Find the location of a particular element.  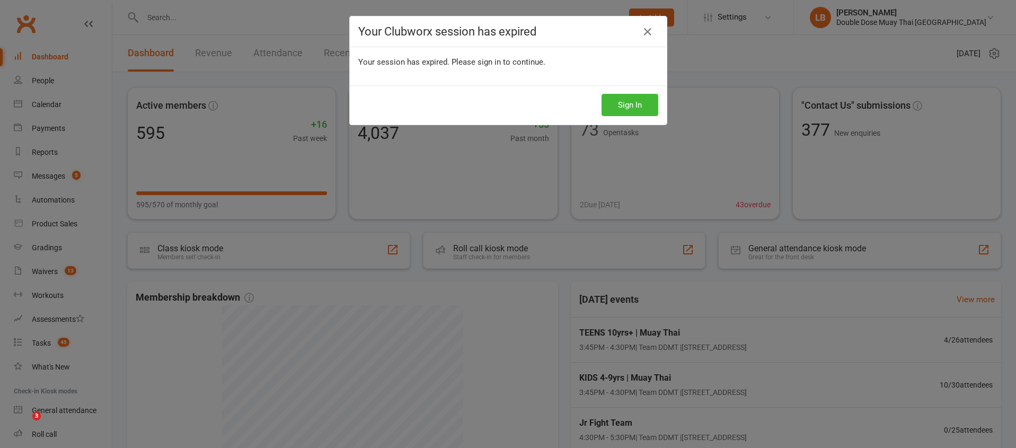

button: Sign In is located at coordinates (630, 105).